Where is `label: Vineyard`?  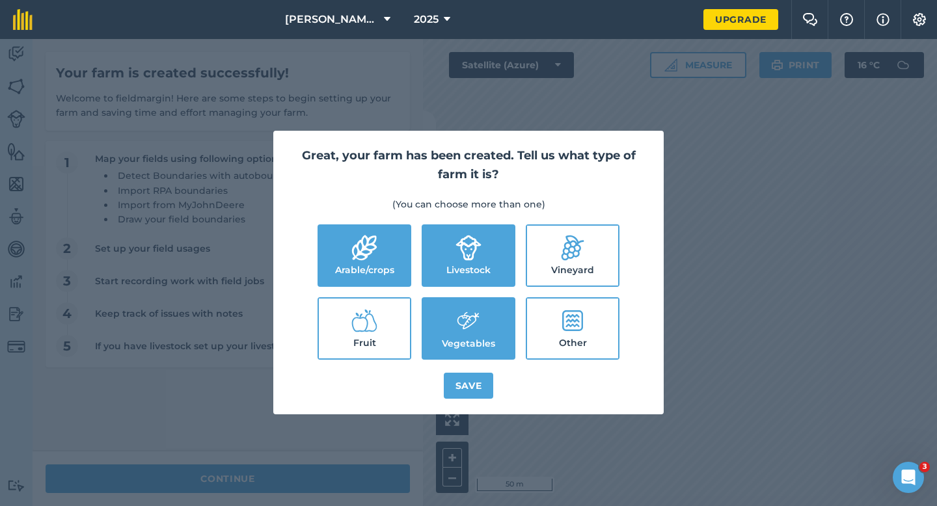
label: Vineyard is located at coordinates (573, 256).